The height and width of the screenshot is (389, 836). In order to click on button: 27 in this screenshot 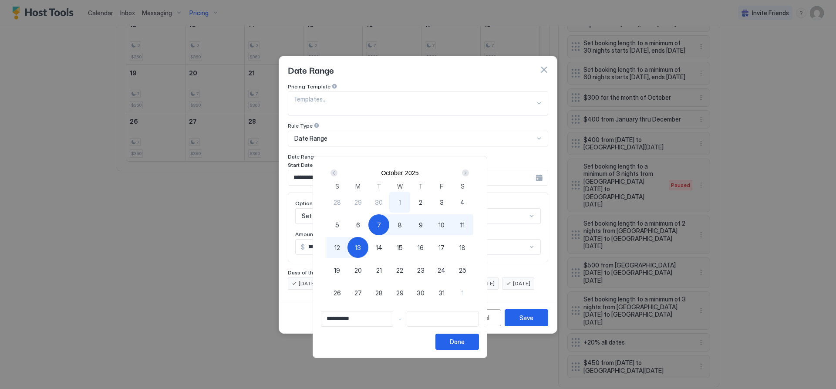, I will do `click(358, 293)`.